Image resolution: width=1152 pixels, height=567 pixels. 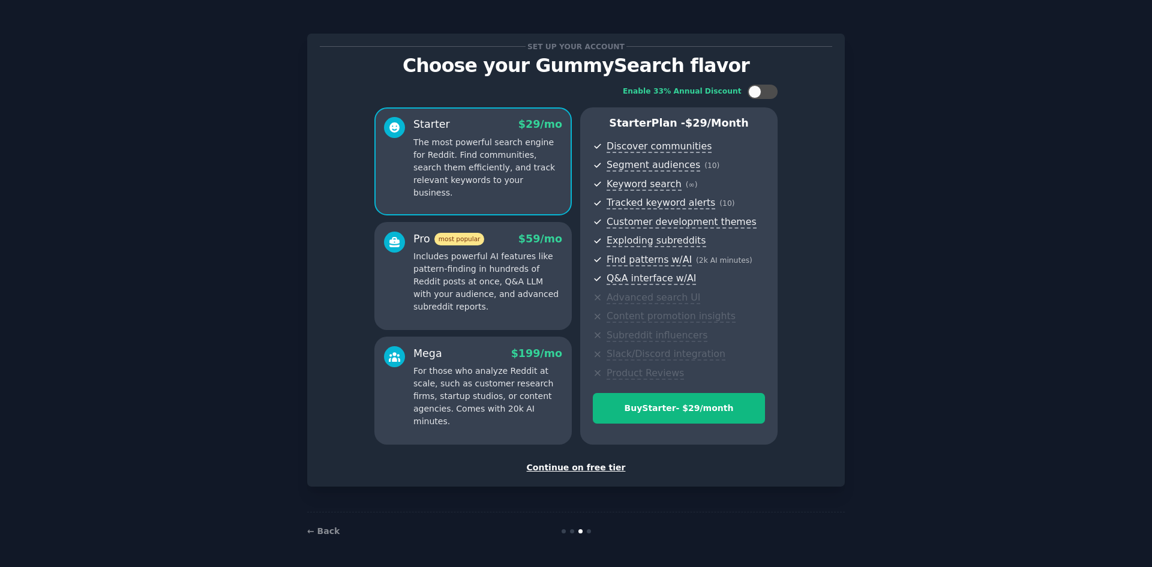 I want to click on span: Tracked keyword alerts, so click(x=660, y=203).